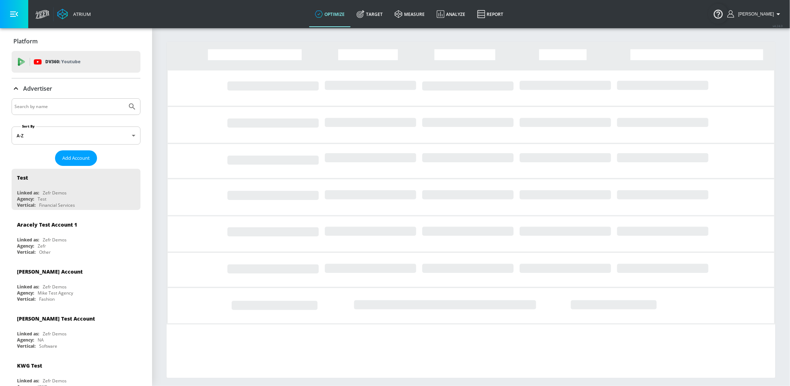  I want to click on button: Open Resource Center, so click(718, 14).